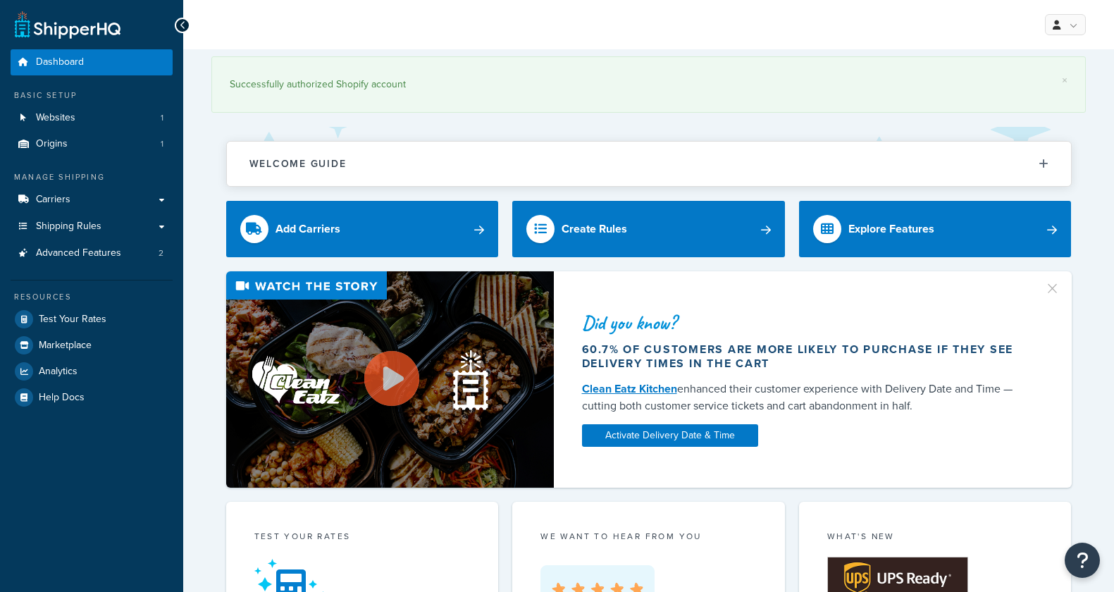  What do you see at coordinates (92, 397) in the screenshot?
I see `li: Help Docs` at bounding box center [92, 397].